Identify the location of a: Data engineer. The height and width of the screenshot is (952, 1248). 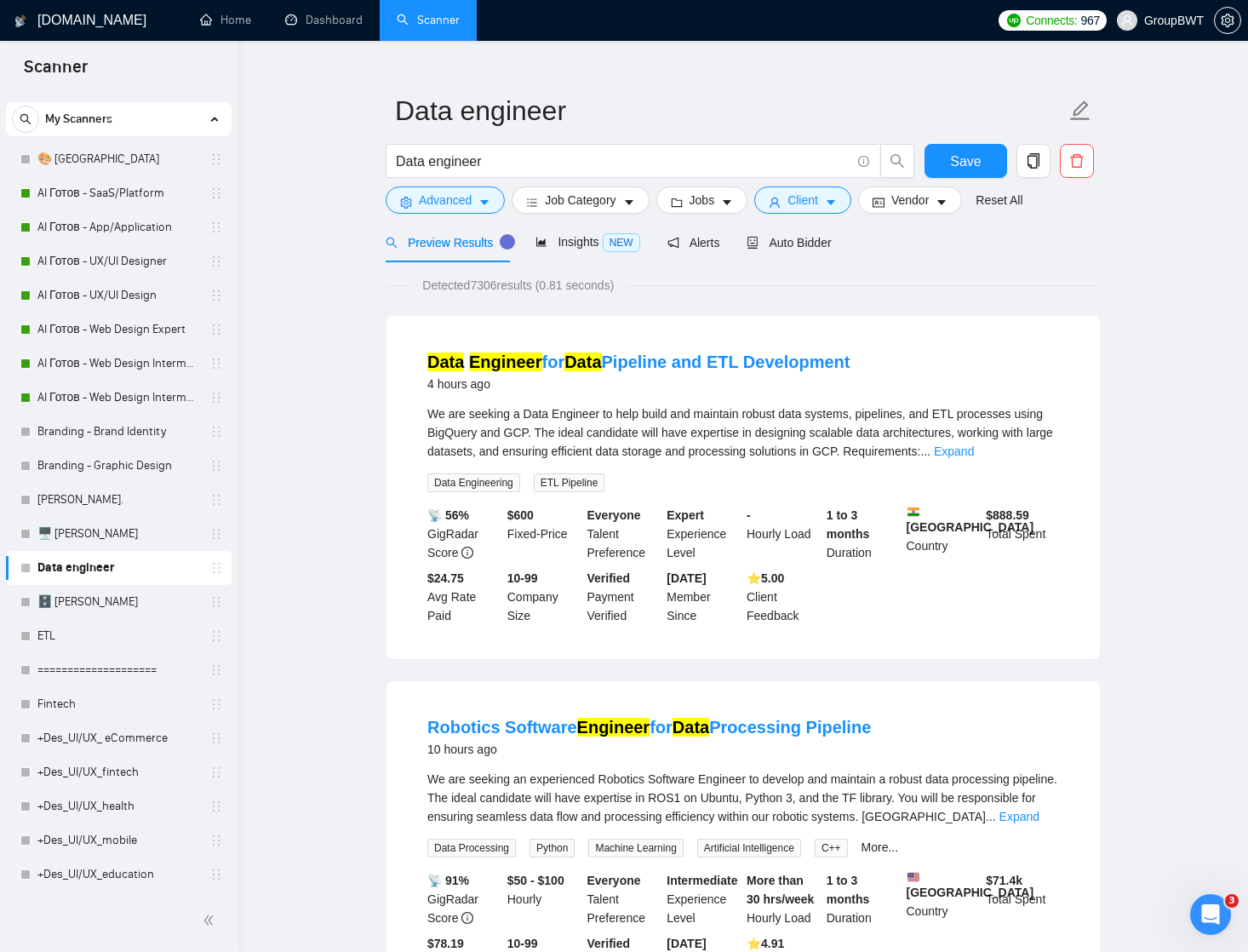
(119, 568).